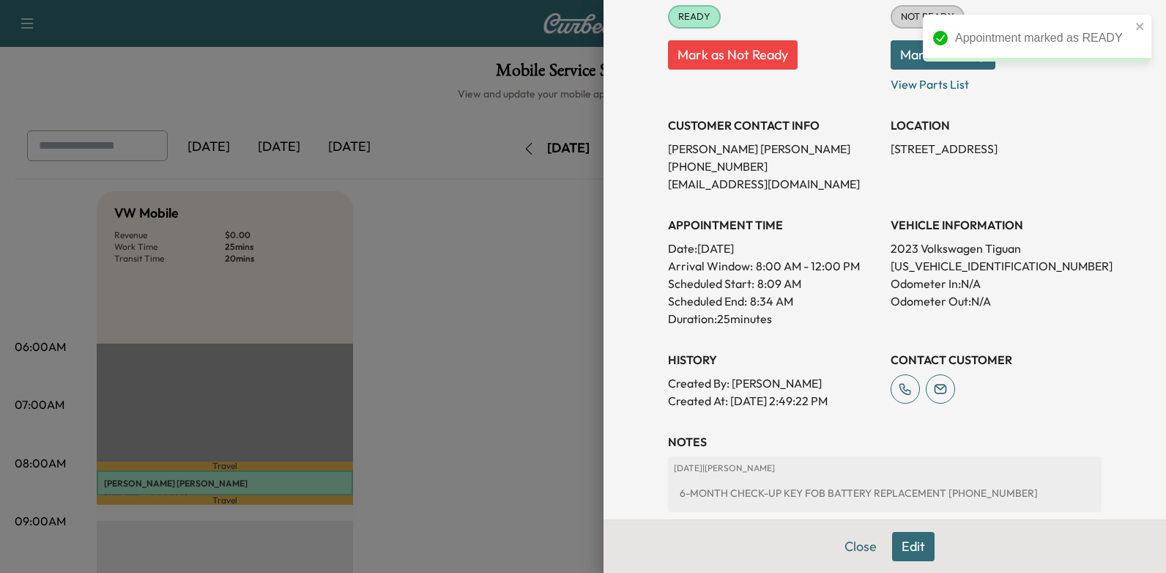 The height and width of the screenshot is (573, 1166). What do you see at coordinates (927, 17) in the screenshot?
I see `span: NOT READY` at bounding box center [927, 17].